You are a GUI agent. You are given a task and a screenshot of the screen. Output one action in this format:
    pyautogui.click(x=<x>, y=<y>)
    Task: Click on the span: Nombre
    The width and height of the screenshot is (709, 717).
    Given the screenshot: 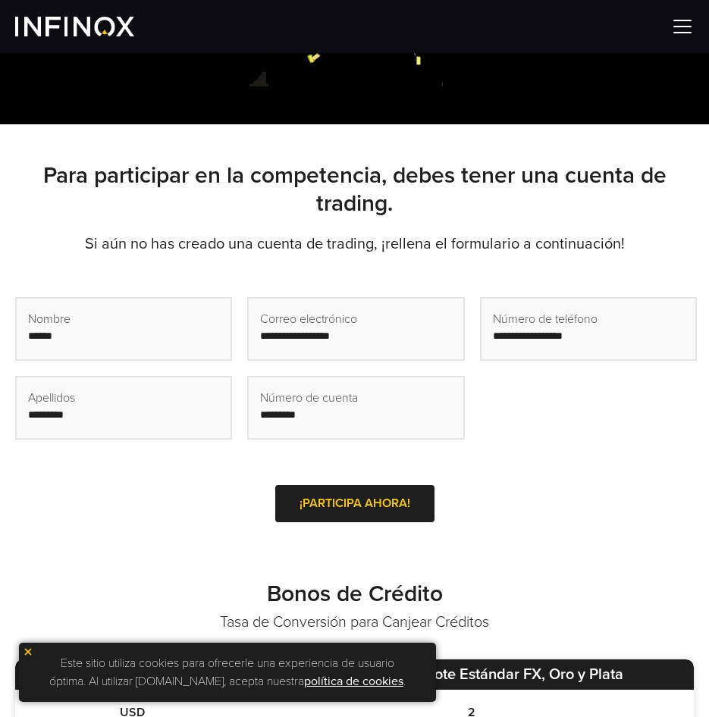 What is the action you would take?
    pyautogui.click(x=49, y=319)
    